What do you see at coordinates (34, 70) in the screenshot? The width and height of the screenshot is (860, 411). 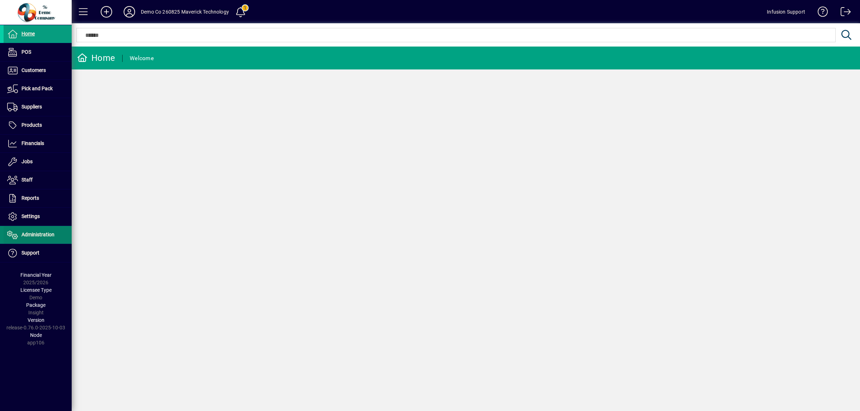 I see `span: Customers` at bounding box center [34, 70].